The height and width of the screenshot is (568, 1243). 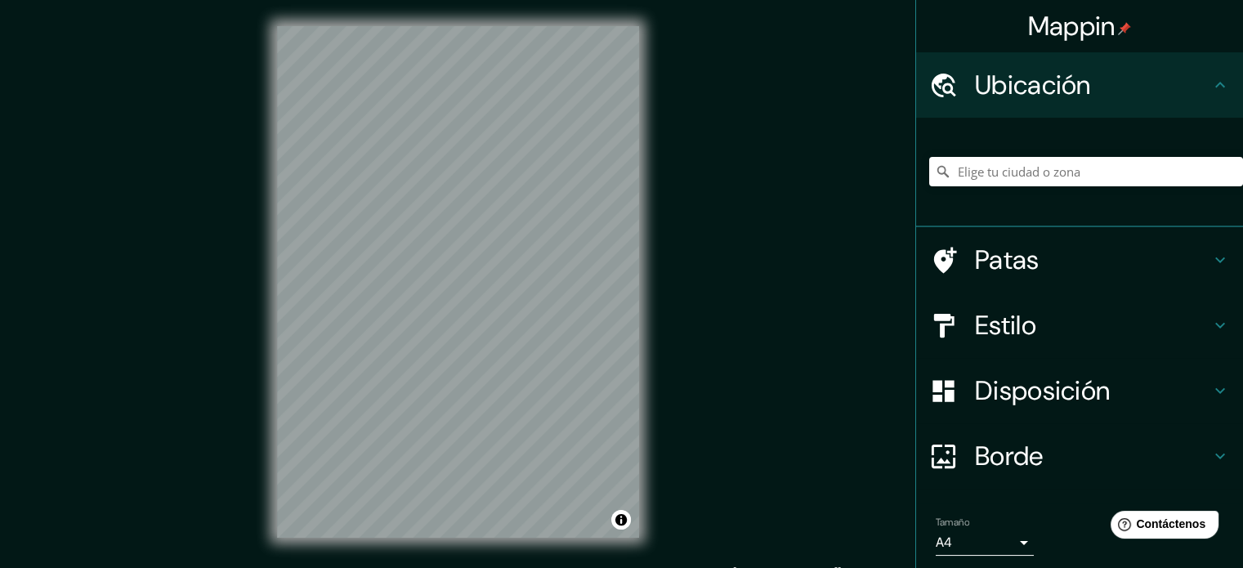 What do you see at coordinates (1080, 391) in the screenshot?
I see `div: Disposición` at bounding box center [1080, 391].